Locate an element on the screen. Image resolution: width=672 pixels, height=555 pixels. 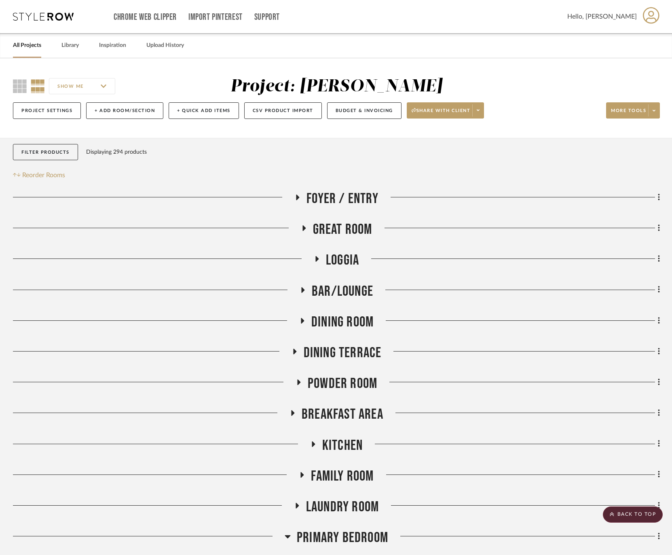
button: Filter Products is located at coordinates (45, 152).